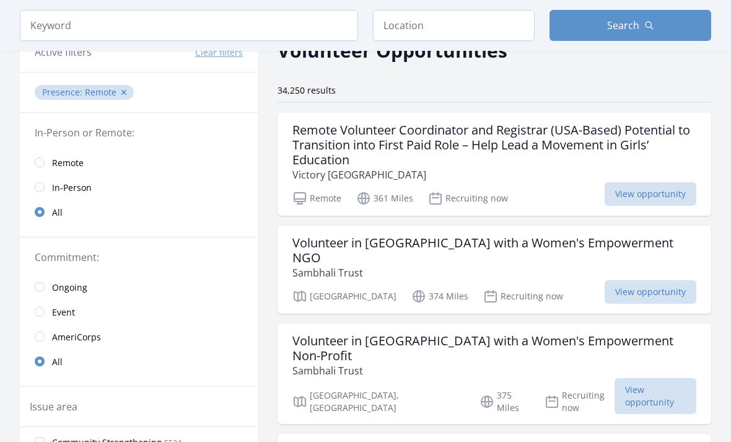 This screenshot has height=442, width=731. Describe the element at coordinates (317, 198) in the screenshot. I see `p: Remote` at that location.